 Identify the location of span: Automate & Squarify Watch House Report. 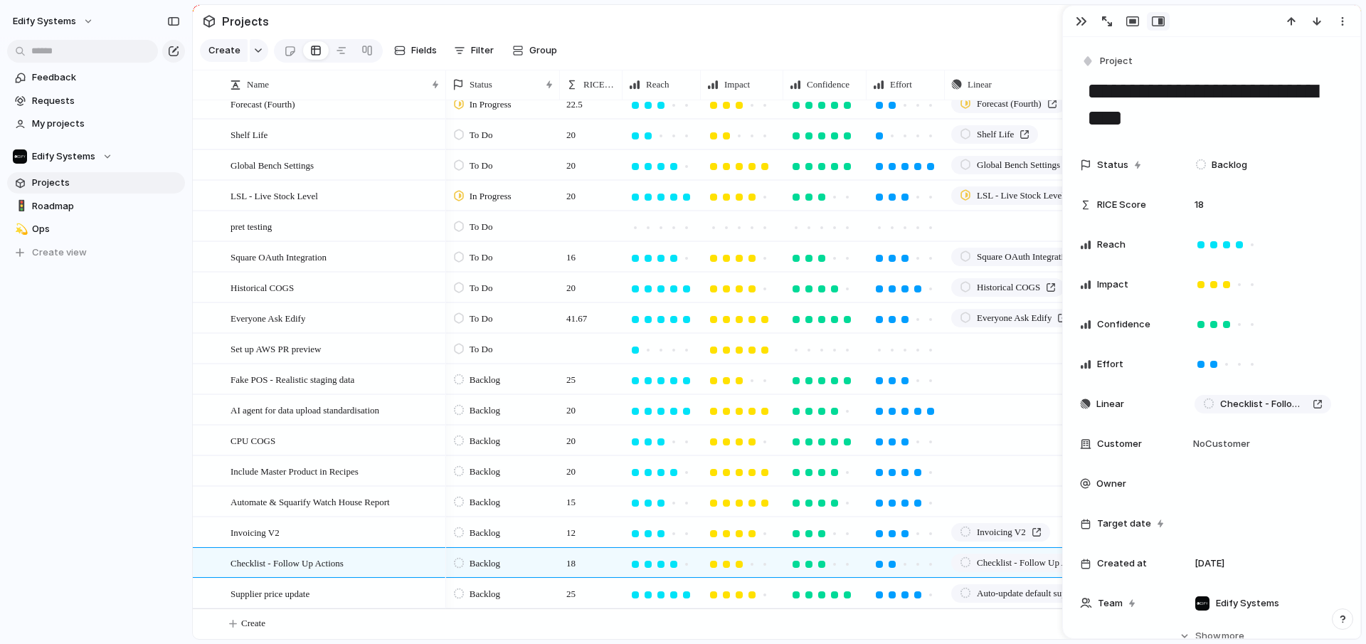
(310, 501).